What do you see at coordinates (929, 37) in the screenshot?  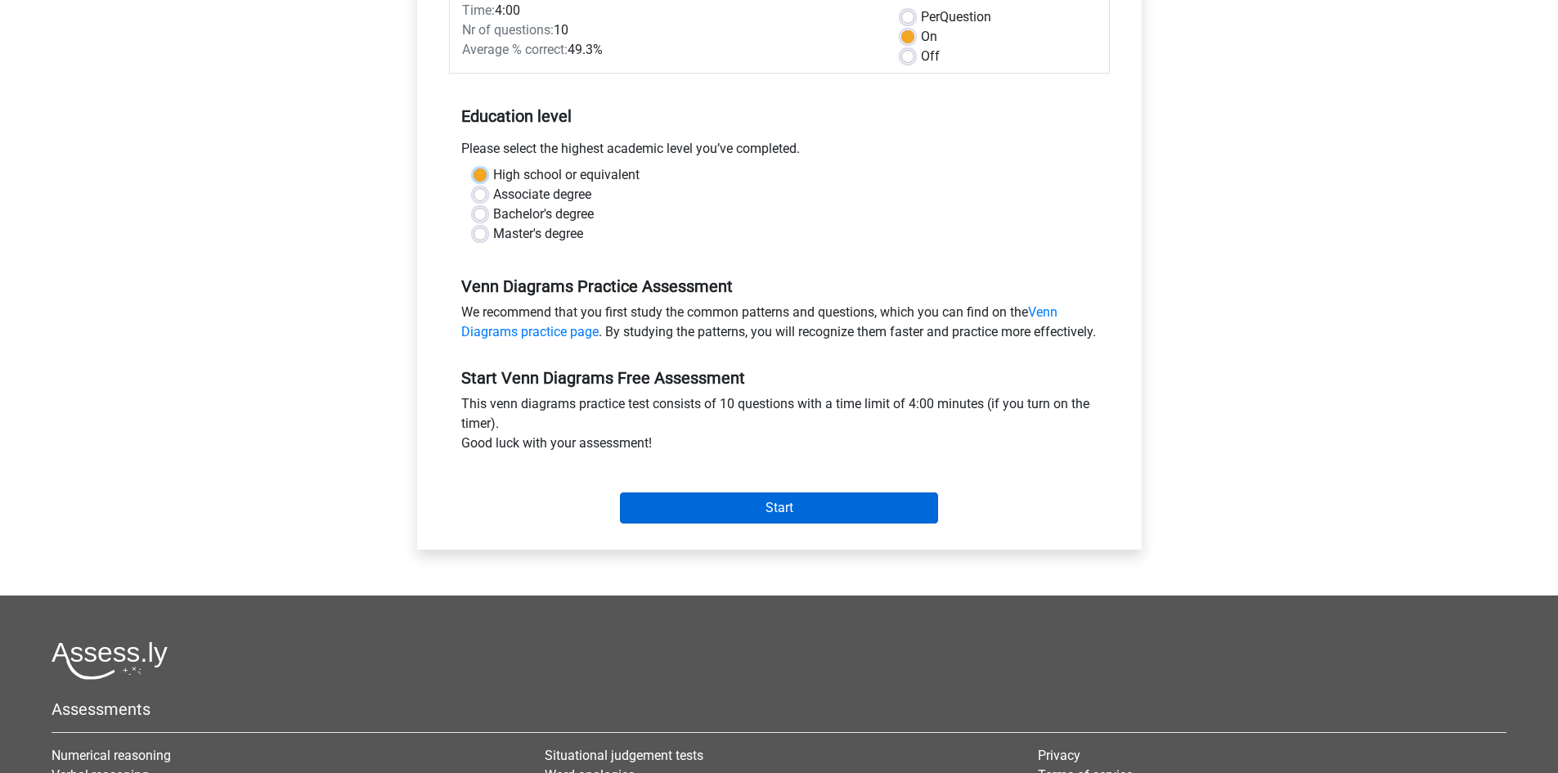 I see `label: On` at bounding box center [929, 37].